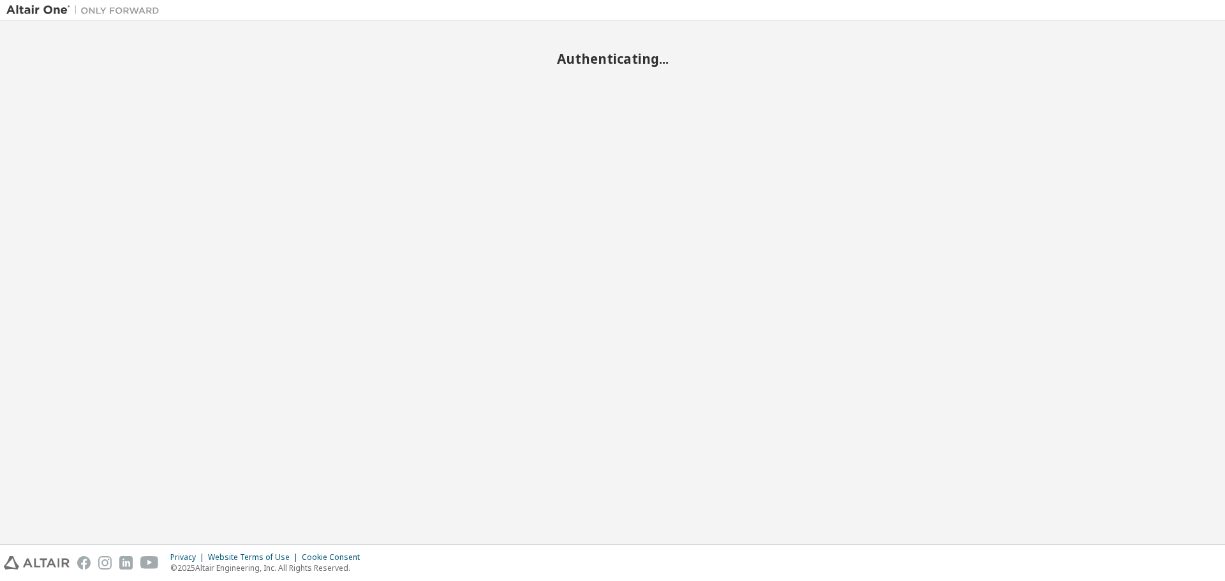  I want to click on div: Privacy, so click(189, 558).